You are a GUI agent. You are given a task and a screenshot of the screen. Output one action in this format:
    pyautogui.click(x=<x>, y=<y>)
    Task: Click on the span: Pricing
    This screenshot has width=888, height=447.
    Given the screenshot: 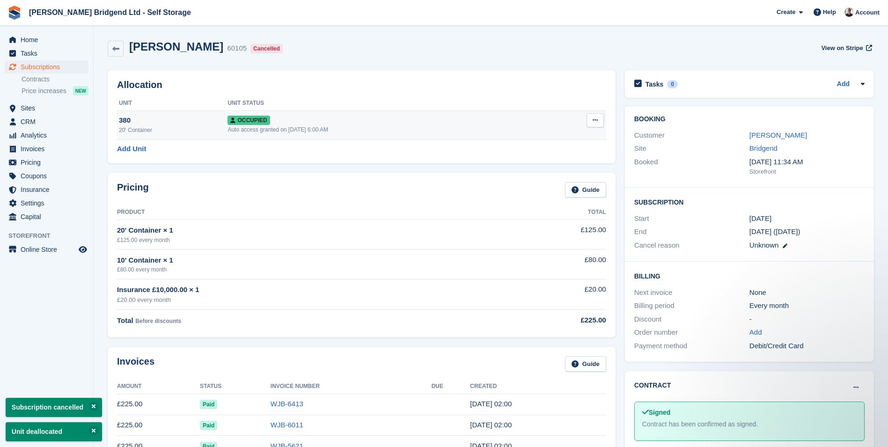 What is the action you would take?
    pyautogui.click(x=49, y=163)
    